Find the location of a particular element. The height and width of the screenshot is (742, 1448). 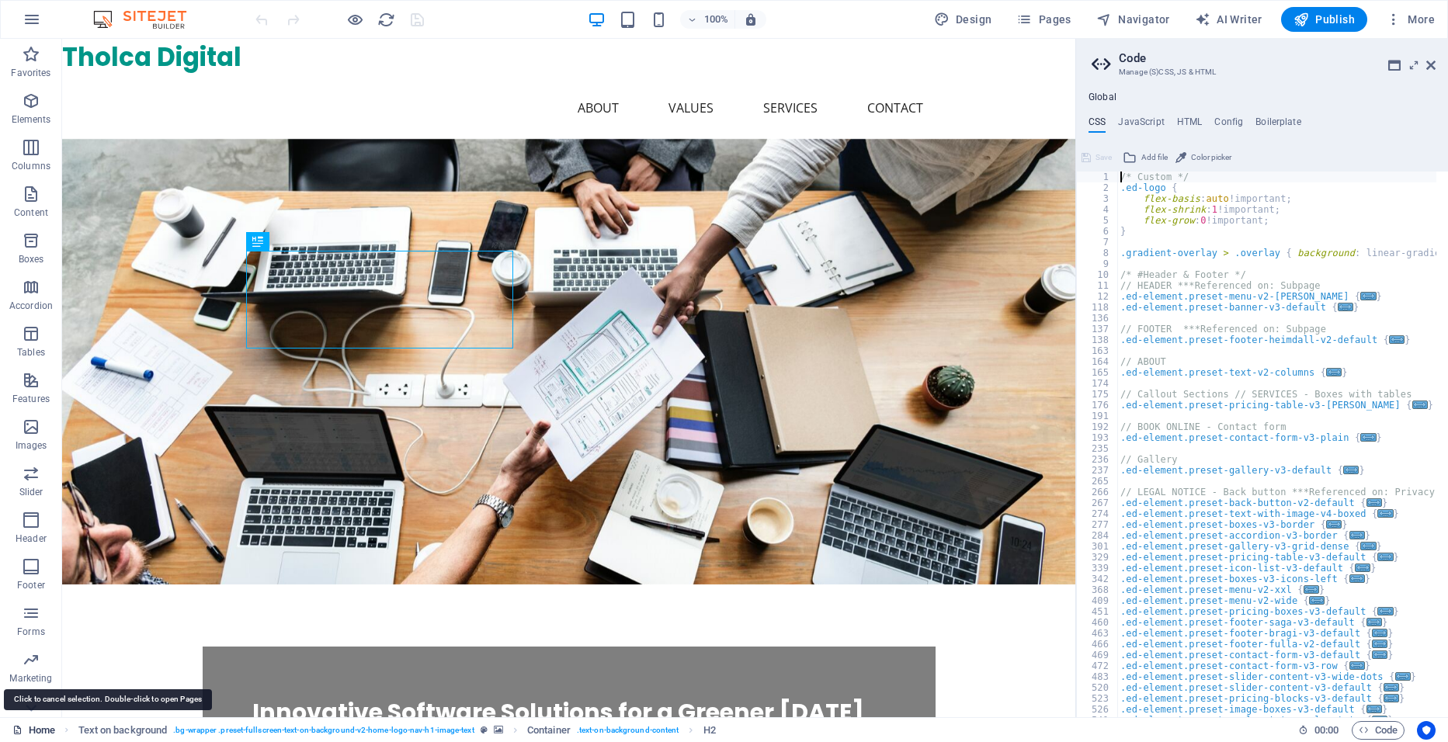

div: 523 is located at coordinates (1098, 699).